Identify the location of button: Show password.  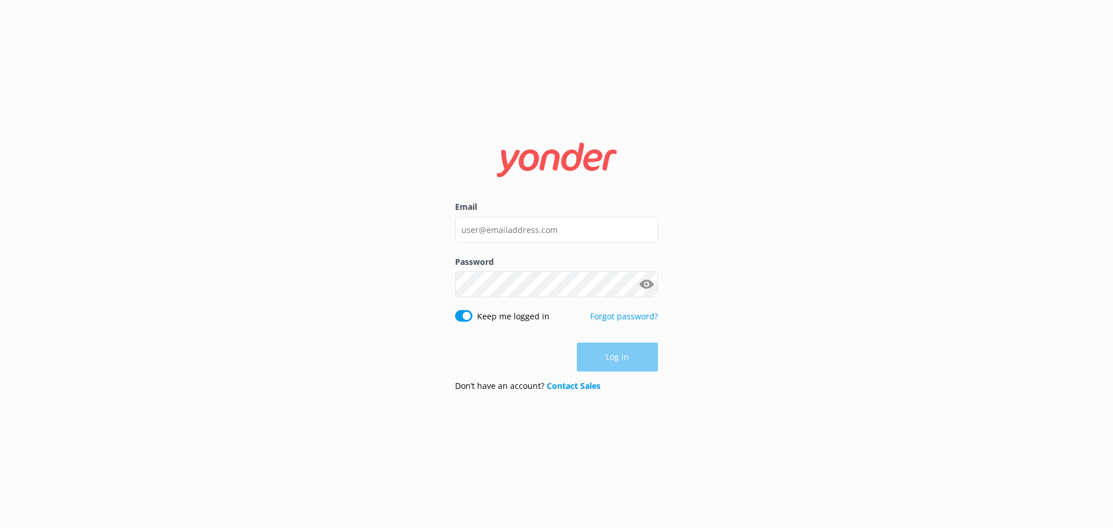
(646, 285).